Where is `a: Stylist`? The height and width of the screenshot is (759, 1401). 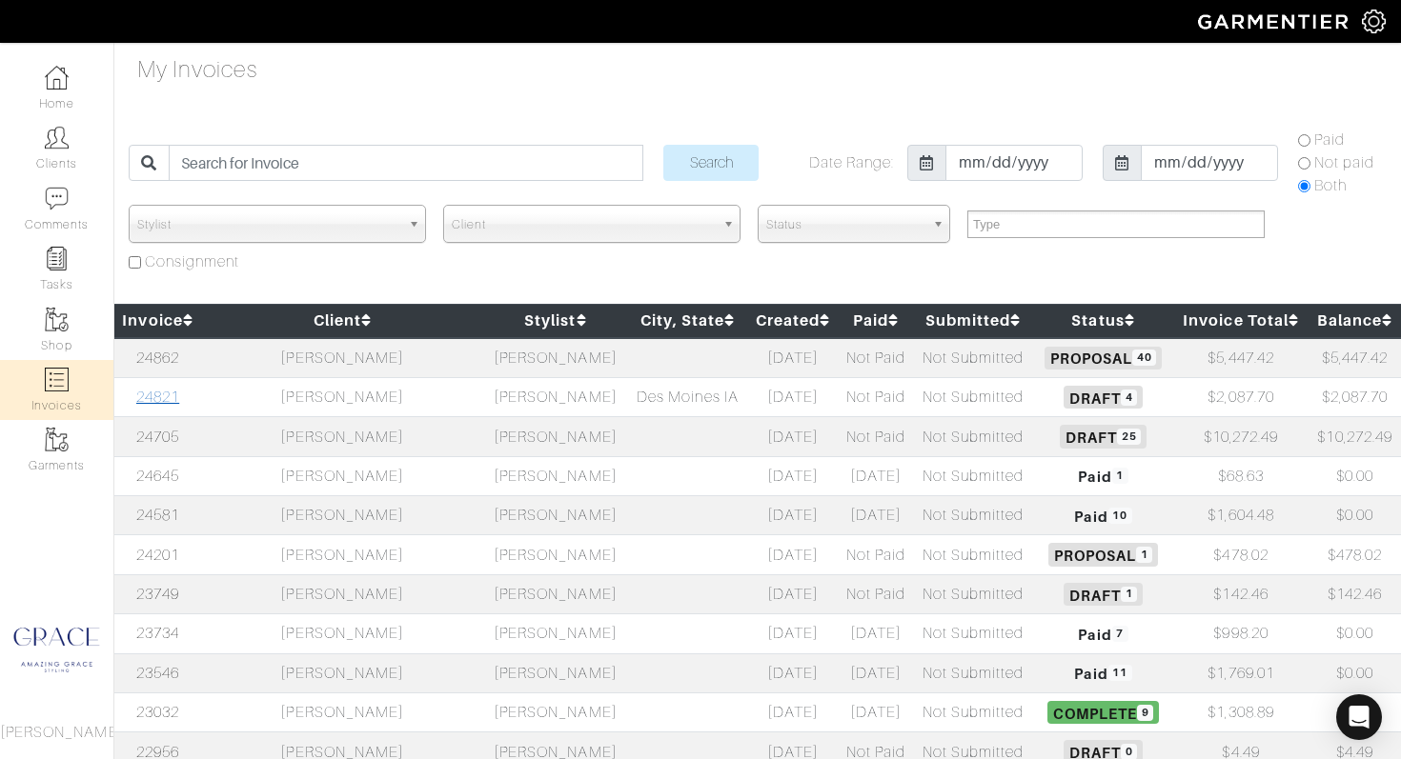 a: Stylist is located at coordinates (555, 320).